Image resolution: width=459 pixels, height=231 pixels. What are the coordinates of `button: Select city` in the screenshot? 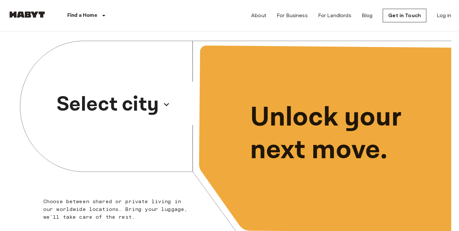 It's located at (113, 104).